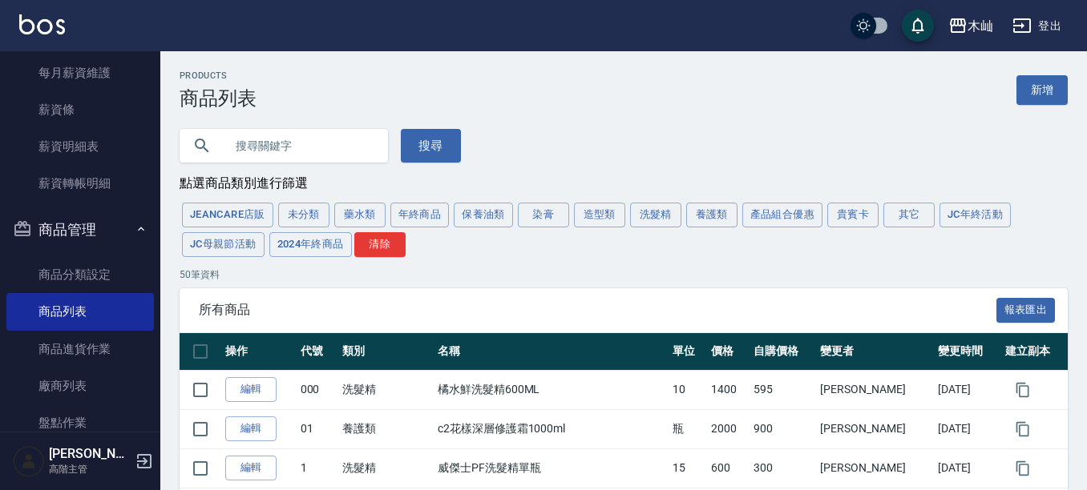 Image resolution: width=1087 pixels, height=490 pixels. What do you see at coordinates (317, 429) in the screenshot?
I see `td: 01` at bounding box center [317, 429].